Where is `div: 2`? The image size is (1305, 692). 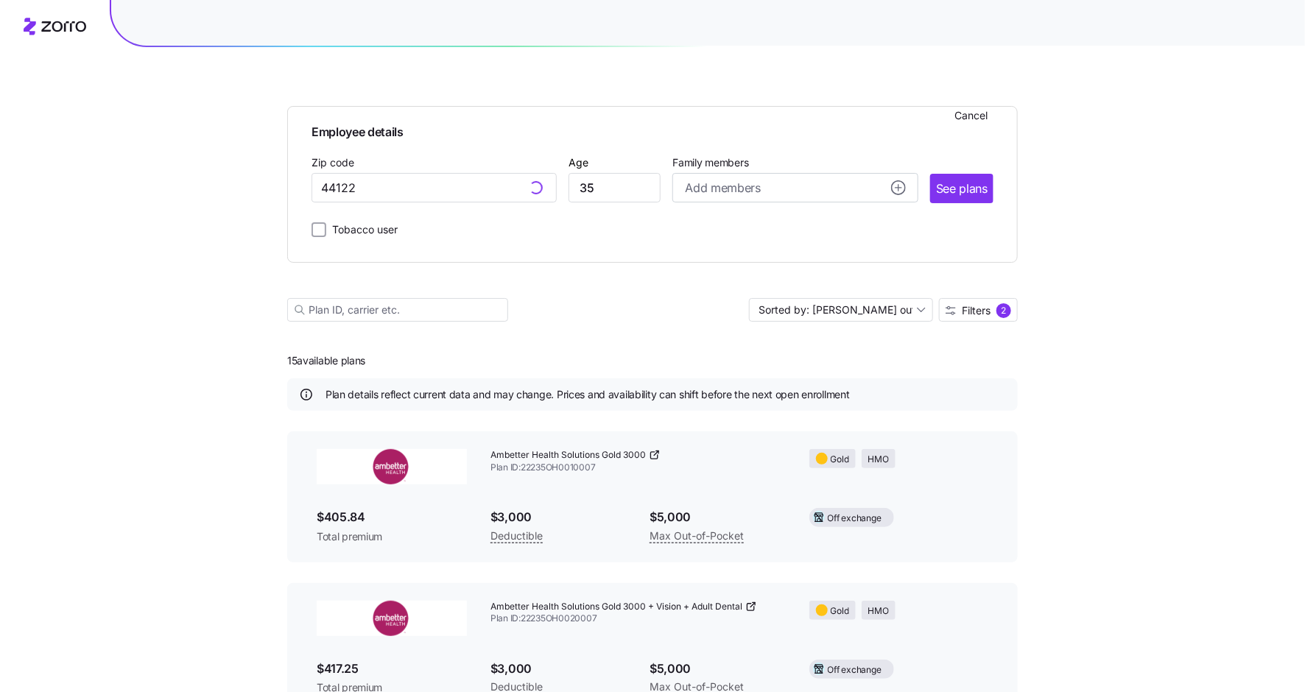 div: 2 is located at coordinates (1004, 311).